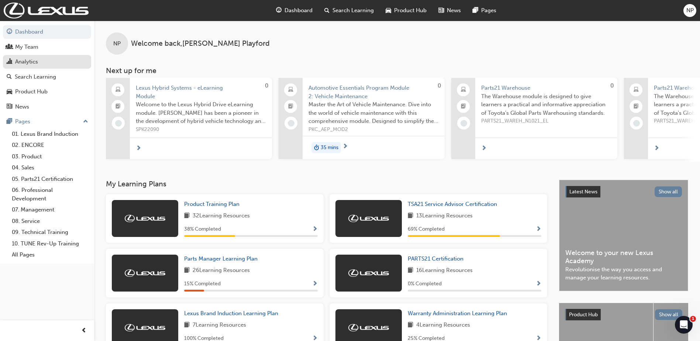  Describe the element at coordinates (212, 204) in the screenshot. I see `span: Product Training Plan` at that location.